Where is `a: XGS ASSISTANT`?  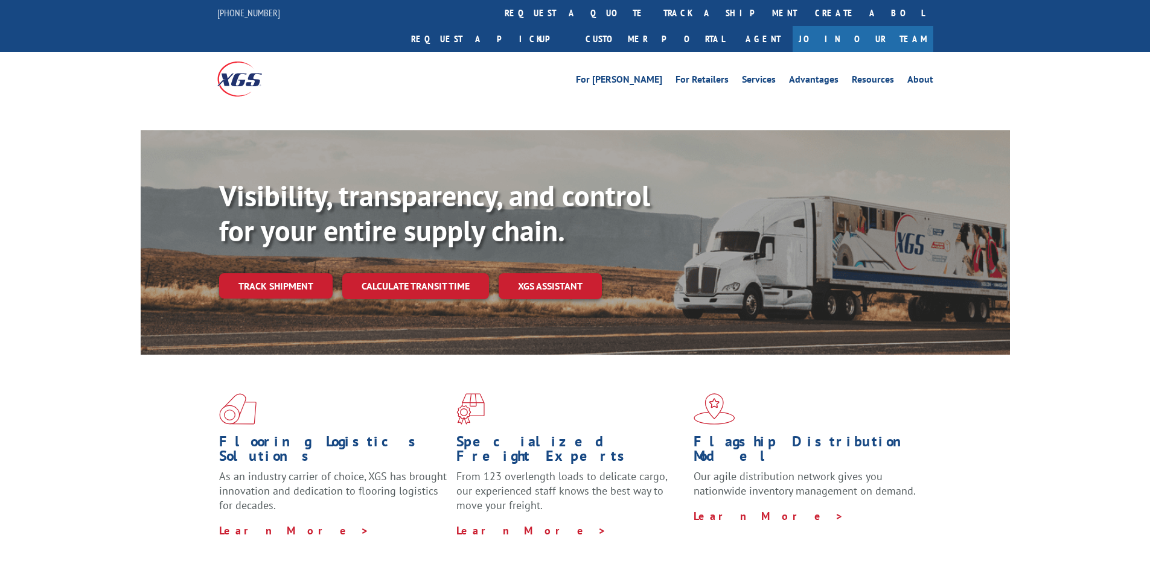 a: XGS ASSISTANT is located at coordinates (550, 286).